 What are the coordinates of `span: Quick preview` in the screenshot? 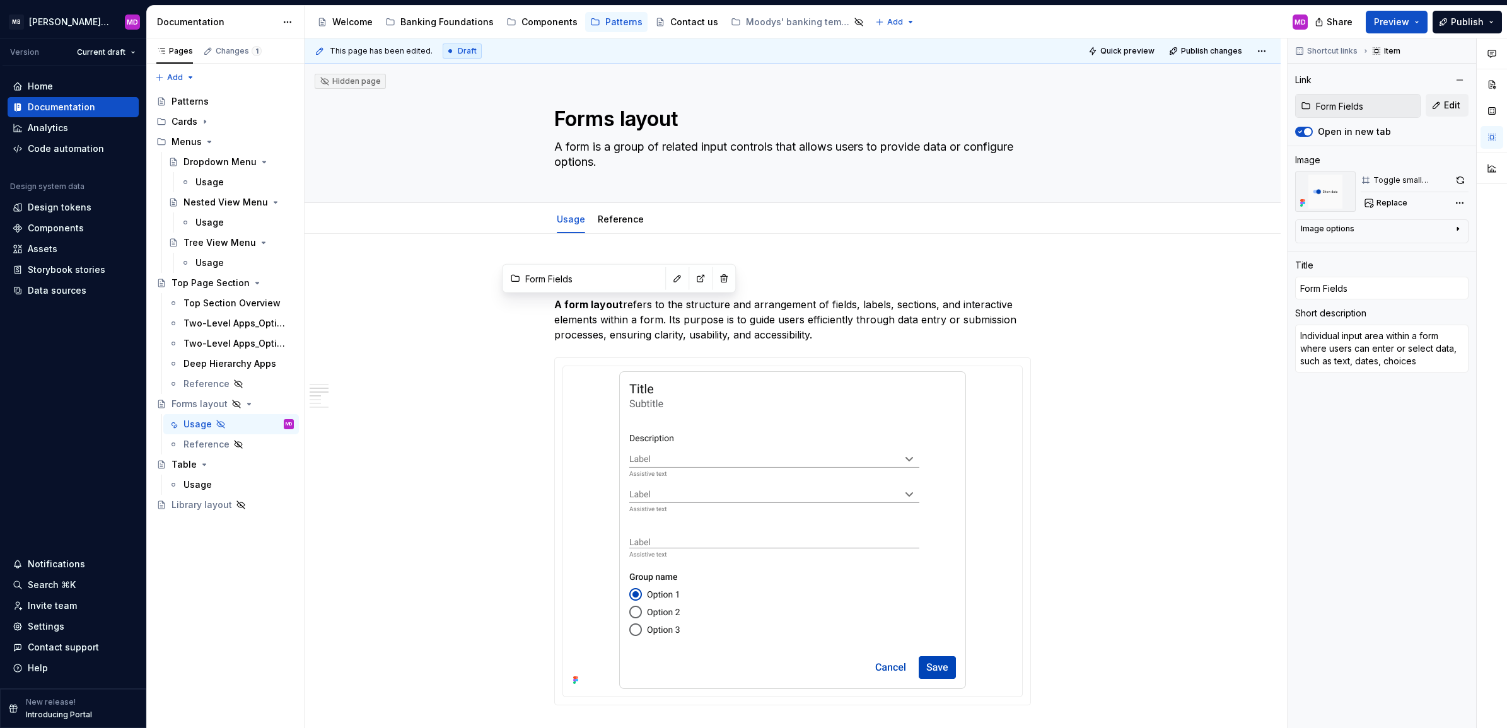 It's located at (1127, 51).